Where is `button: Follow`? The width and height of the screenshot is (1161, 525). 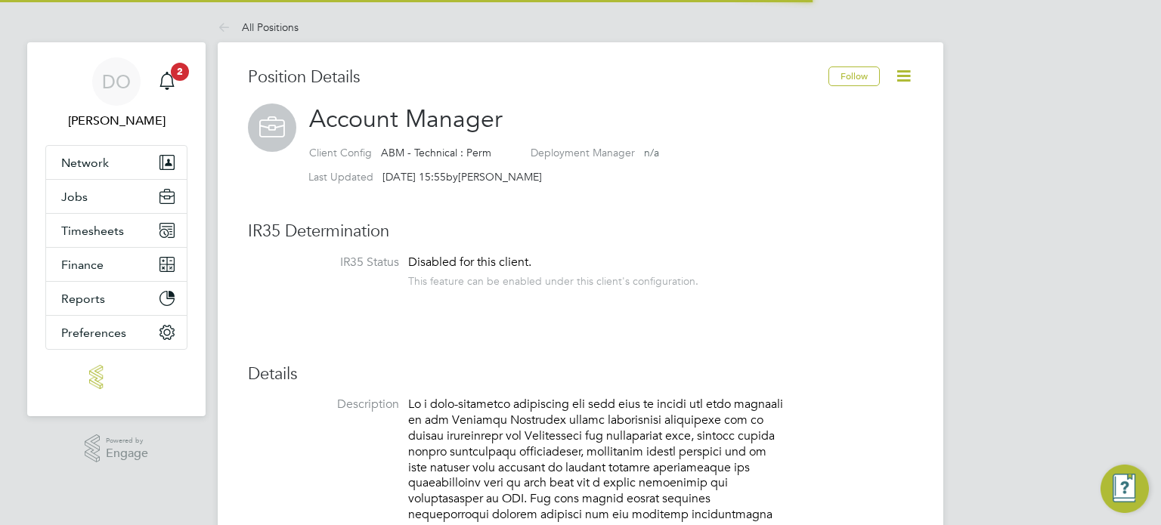 button: Follow is located at coordinates (854, 76).